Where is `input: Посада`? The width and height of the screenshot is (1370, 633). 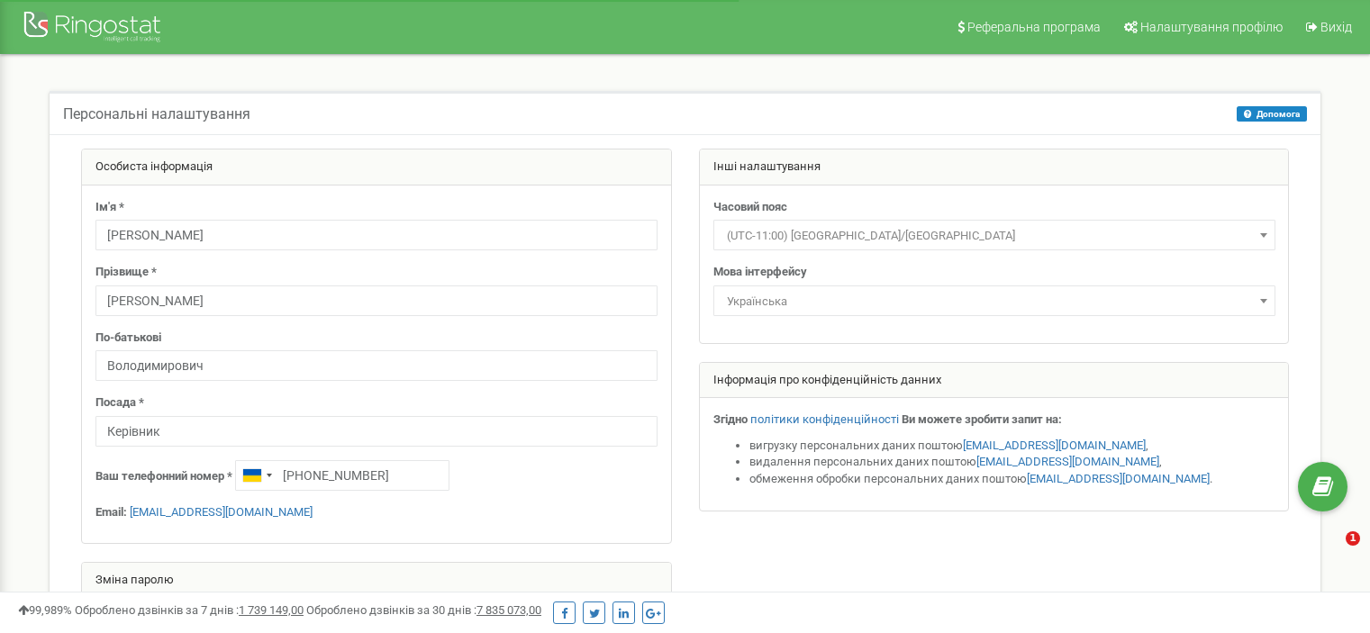
input: Посада is located at coordinates (377, 432).